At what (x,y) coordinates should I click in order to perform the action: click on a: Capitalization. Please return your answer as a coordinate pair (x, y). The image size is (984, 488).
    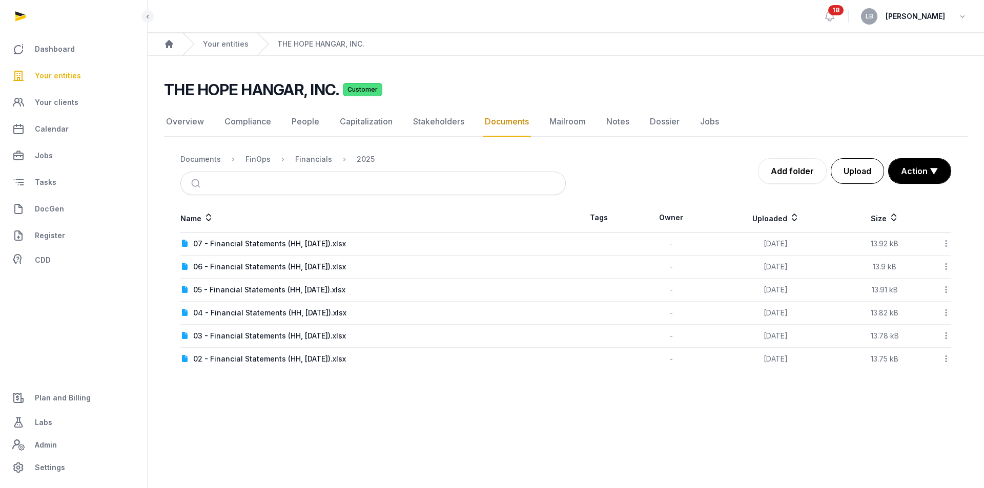
    Looking at the image, I should click on (366, 122).